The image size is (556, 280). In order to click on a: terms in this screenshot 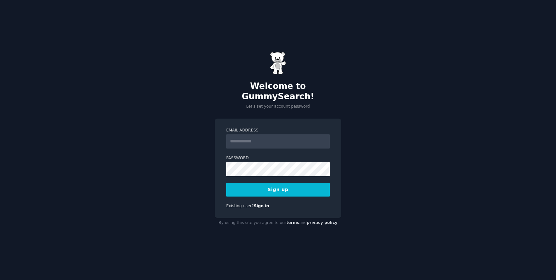, I will do `click(293, 222)`.